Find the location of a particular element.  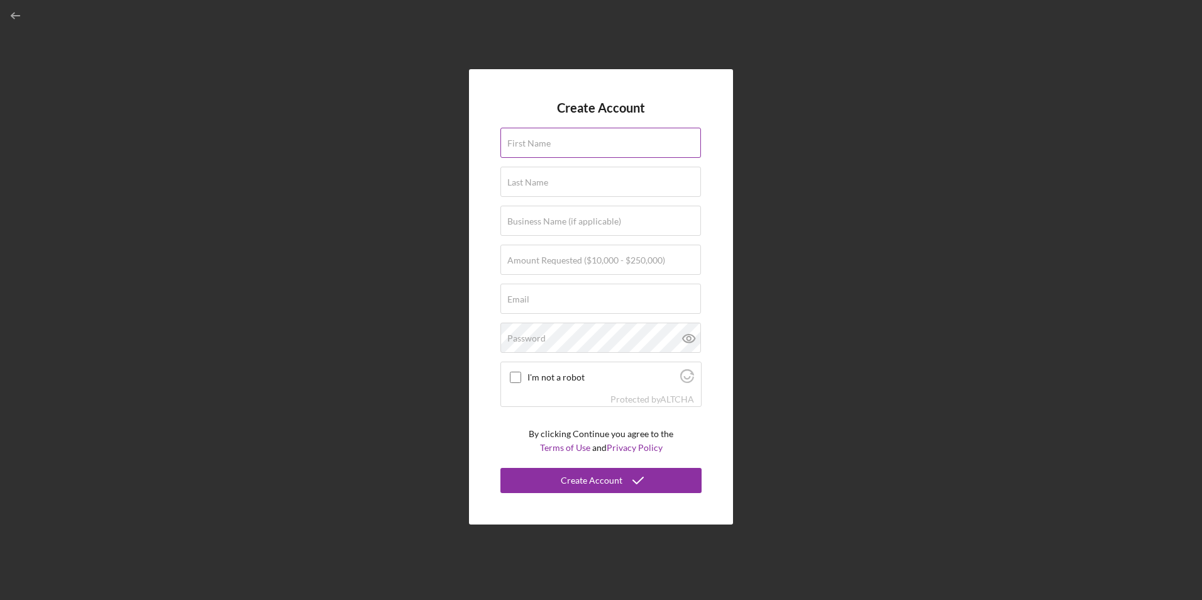

label: First Name is located at coordinates (529, 143).